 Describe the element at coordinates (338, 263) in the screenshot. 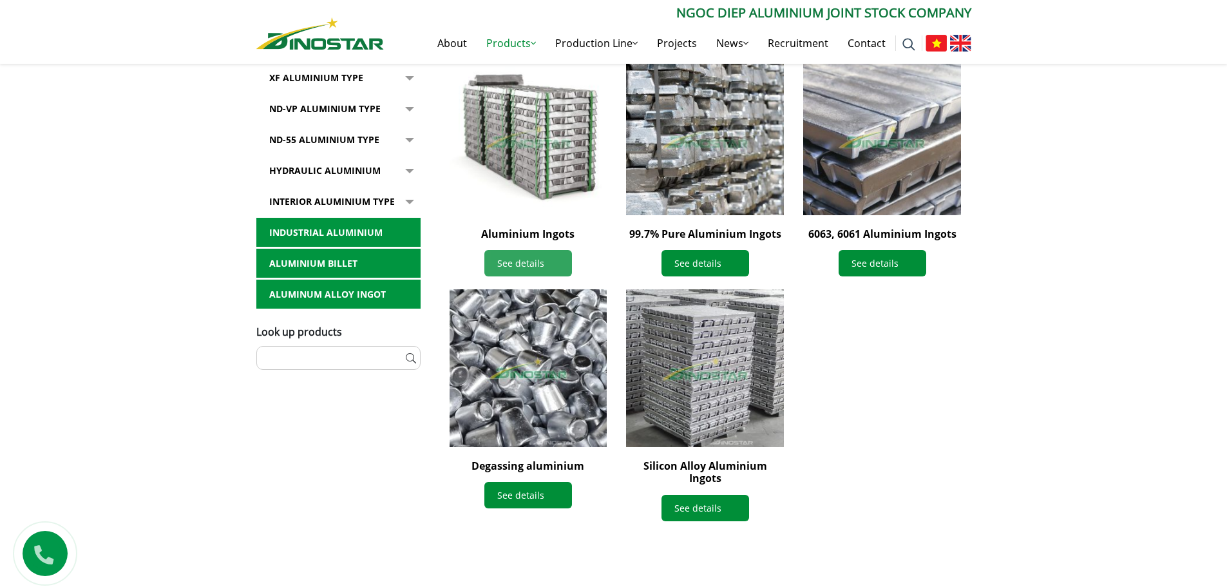

I see `a: Aluminium billet` at that location.